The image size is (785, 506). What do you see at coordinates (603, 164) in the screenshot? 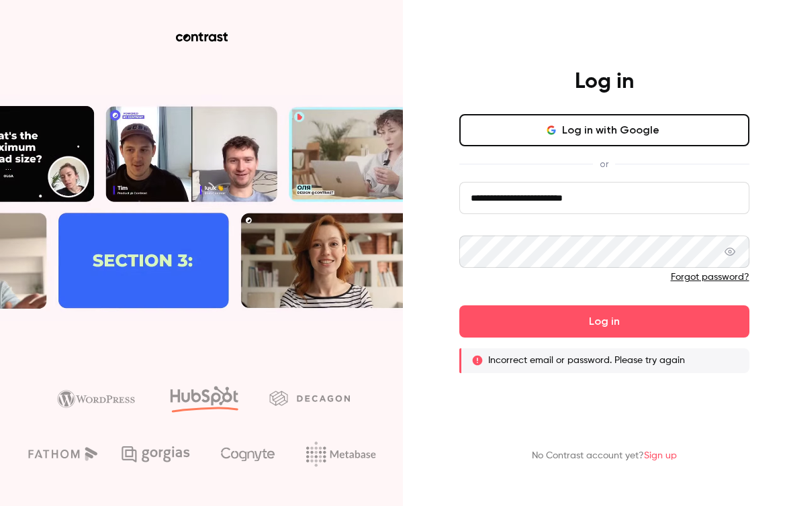
I see `span: or` at bounding box center [603, 164].